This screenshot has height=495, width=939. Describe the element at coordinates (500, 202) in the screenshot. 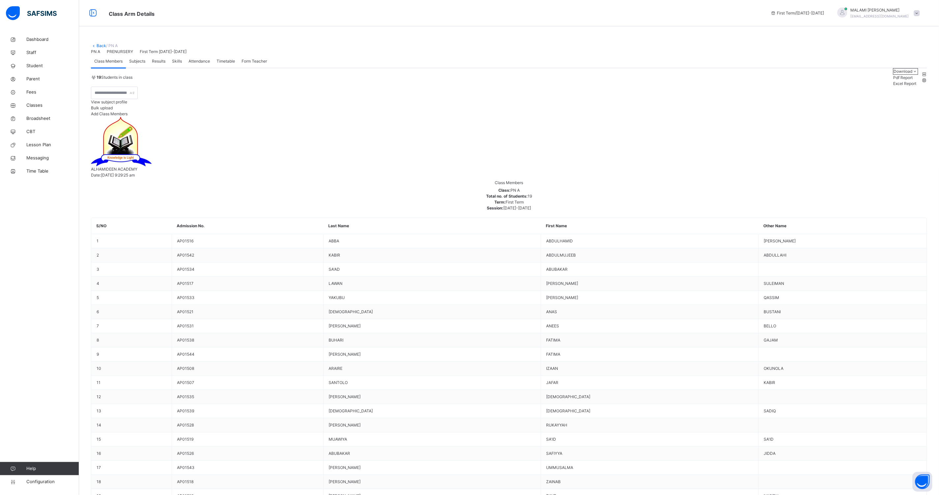

I see `span: Term:` at that location.